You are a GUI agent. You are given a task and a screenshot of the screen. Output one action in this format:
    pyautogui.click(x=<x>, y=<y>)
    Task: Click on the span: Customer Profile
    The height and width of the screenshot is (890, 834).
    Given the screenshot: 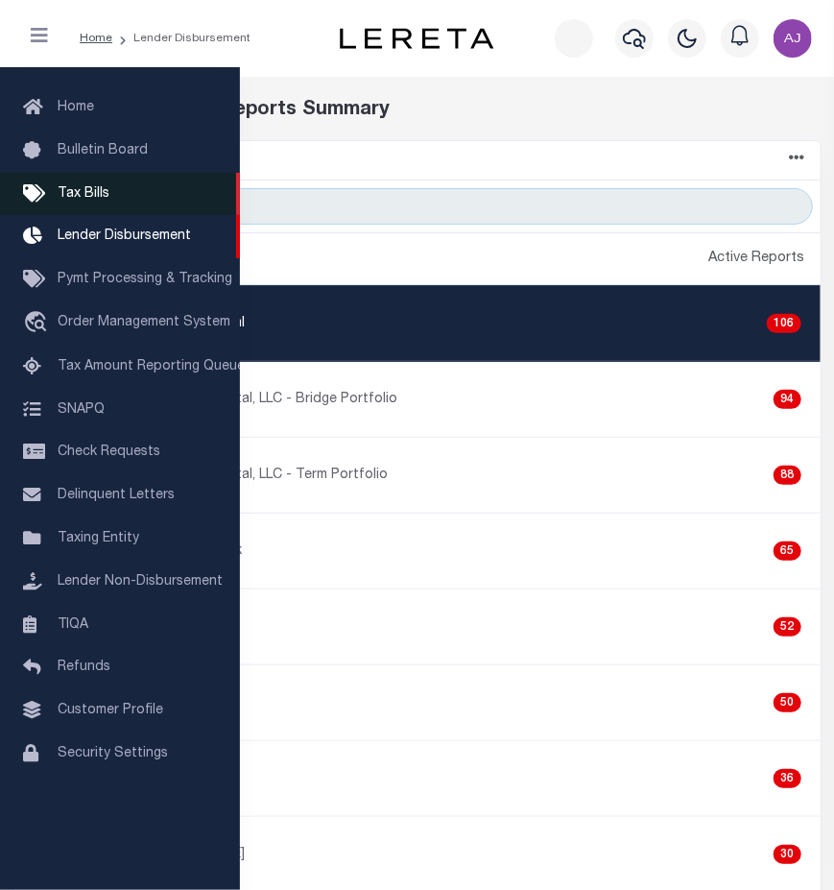 What is the action you would take?
    pyautogui.click(x=110, y=710)
    